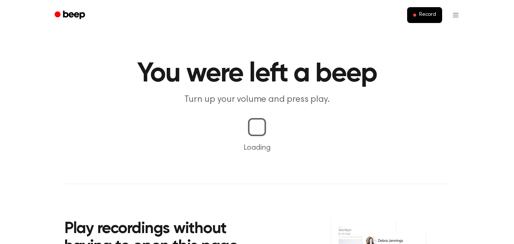 This screenshot has height=244, width=514. What do you see at coordinates (456, 15) in the screenshot?
I see `button: Open menu` at bounding box center [456, 15].